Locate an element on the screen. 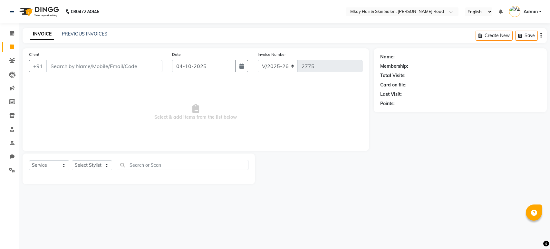  img: logo is located at coordinates (38, 12).